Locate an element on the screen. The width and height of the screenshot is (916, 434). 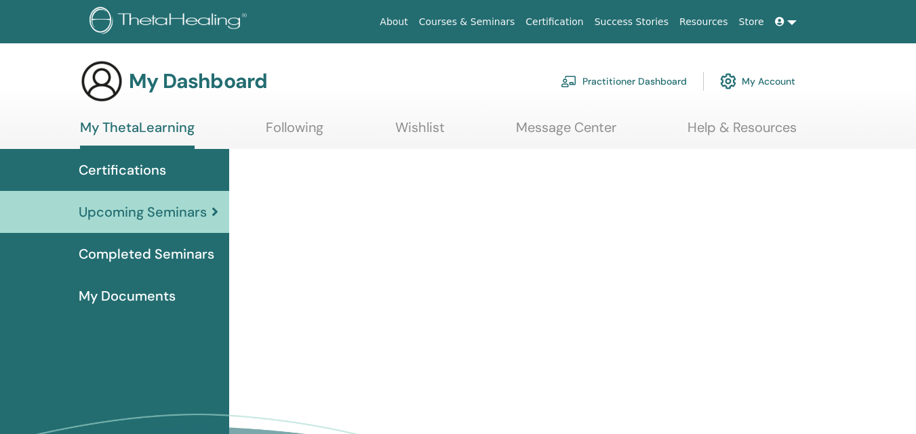
a: Help & Resources is located at coordinates (741, 132).